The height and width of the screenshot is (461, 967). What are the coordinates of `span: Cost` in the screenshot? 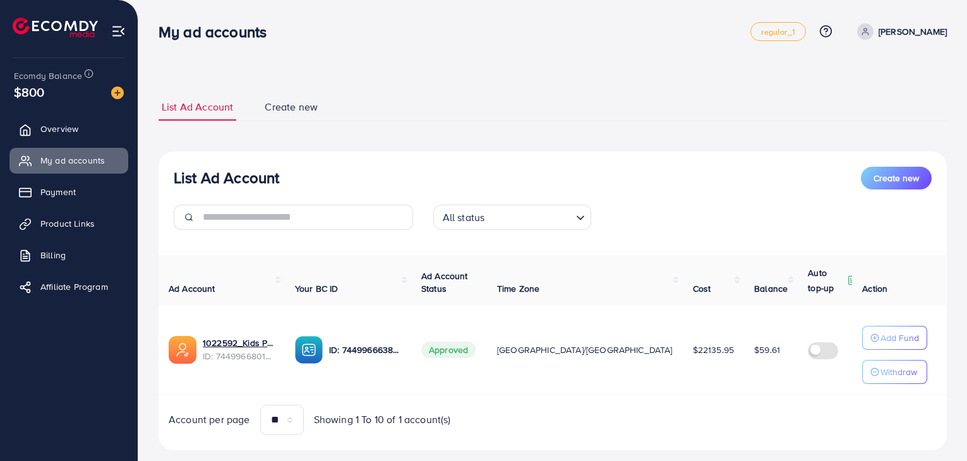 It's located at (702, 289).